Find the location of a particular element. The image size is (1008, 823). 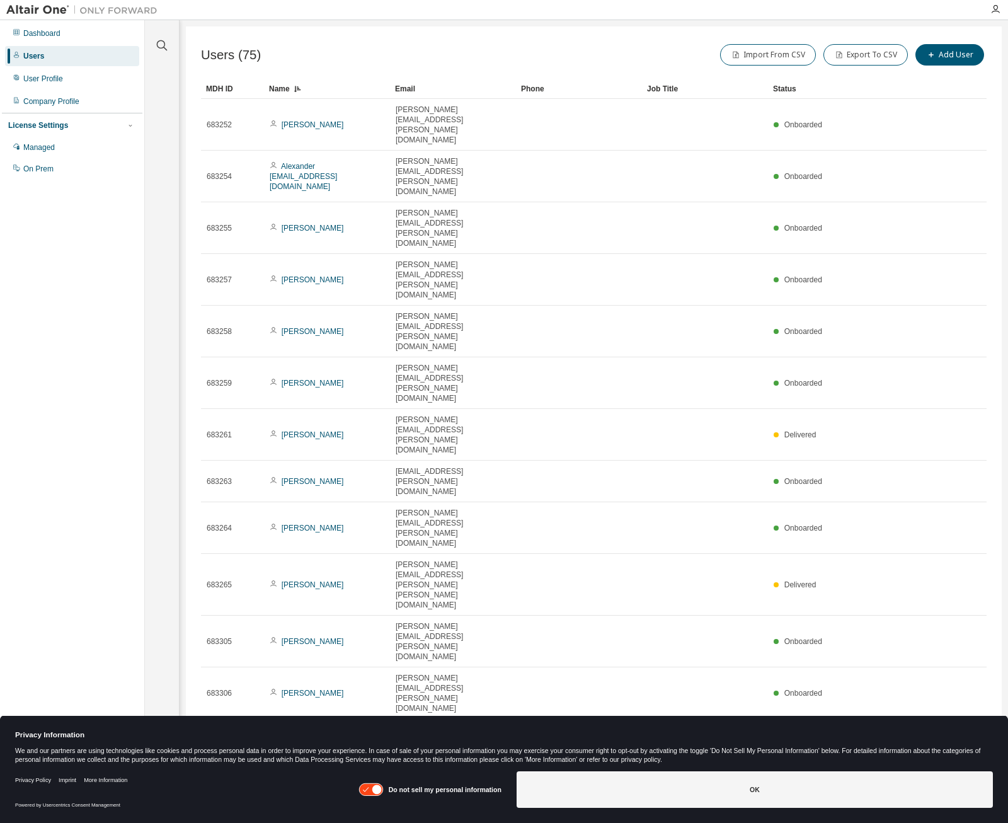

button: Add User is located at coordinates (949, 55).